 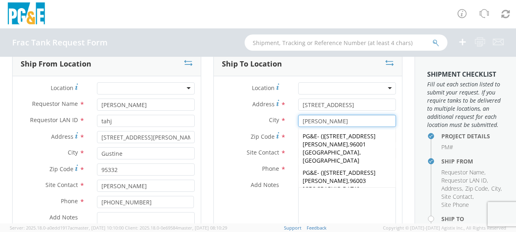 What do you see at coordinates (466, 75) in the screenshot?
I see `h3: Shipment Checklist` at bounding box center [466, 75].